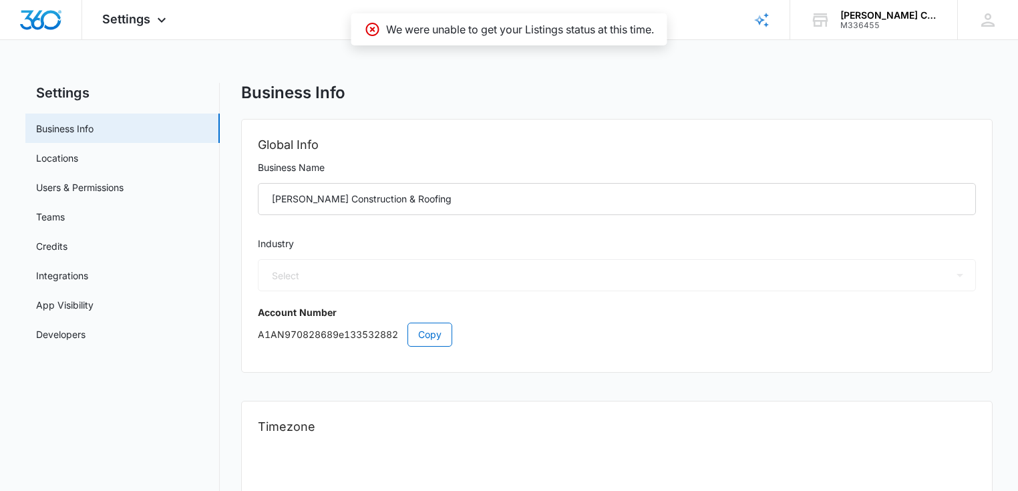 The height and width of the screenshot is (491, 1018). I want to click on span: Copy, so click(430, 335).